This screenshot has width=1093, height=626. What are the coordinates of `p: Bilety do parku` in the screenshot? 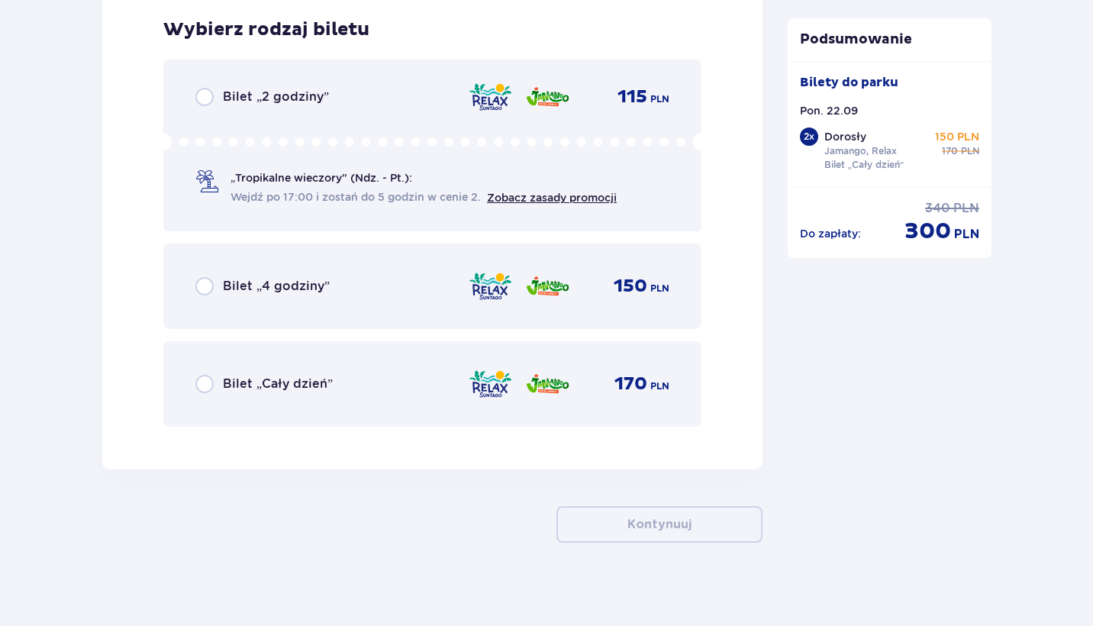 It's located at (849, 82).